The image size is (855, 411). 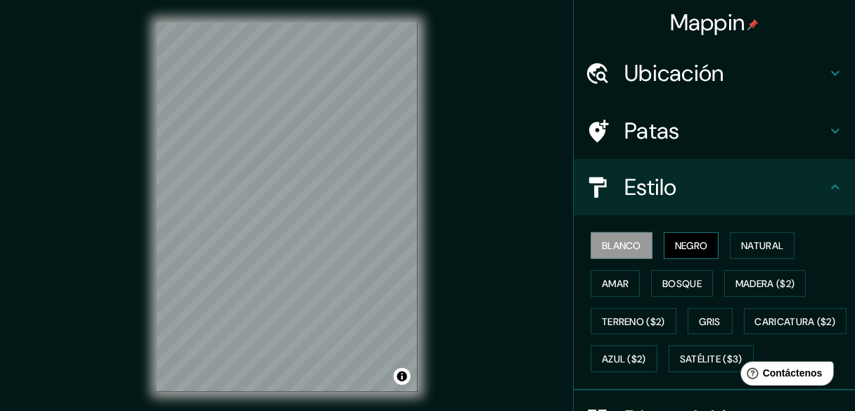 What do you see at coordinates (682, 283) in the screenshot?
I see `button: Bosque` at bounding box center [682, 283].